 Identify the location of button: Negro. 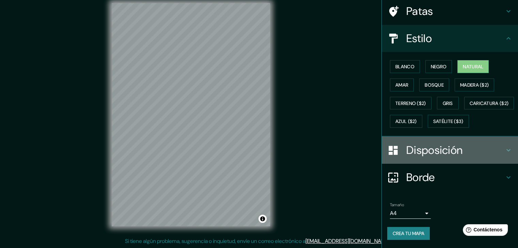
(438, 67).